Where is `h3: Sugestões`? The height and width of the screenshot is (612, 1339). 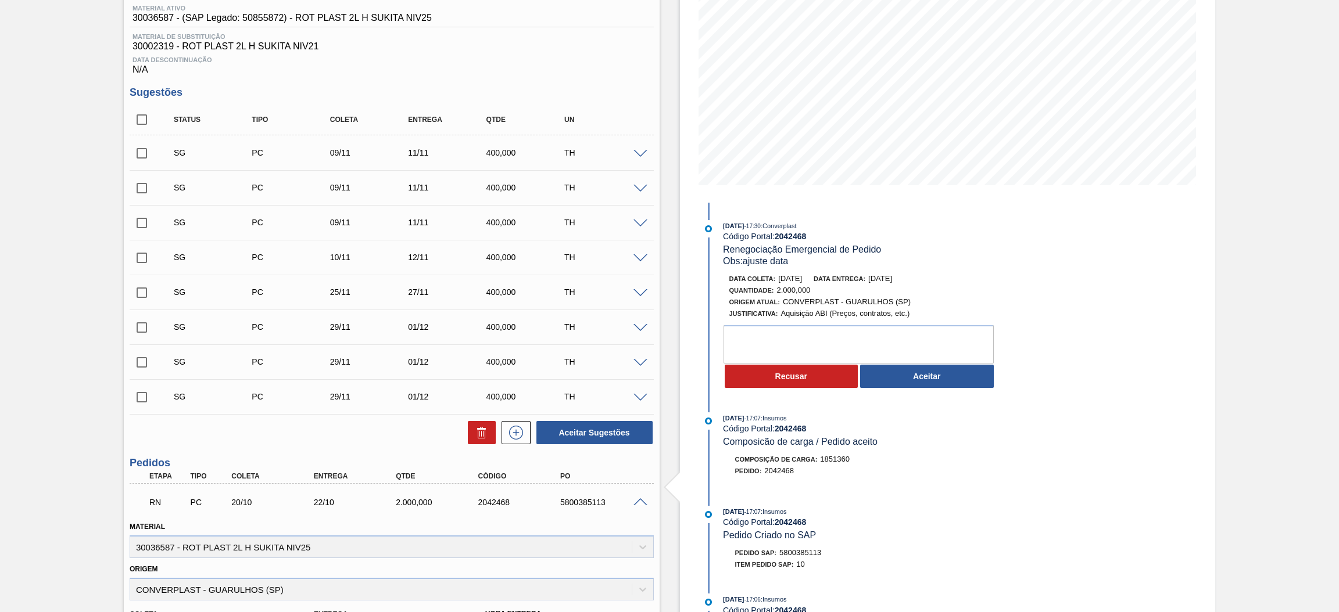 h3: Sugestões is located at coordinates (392, 92).